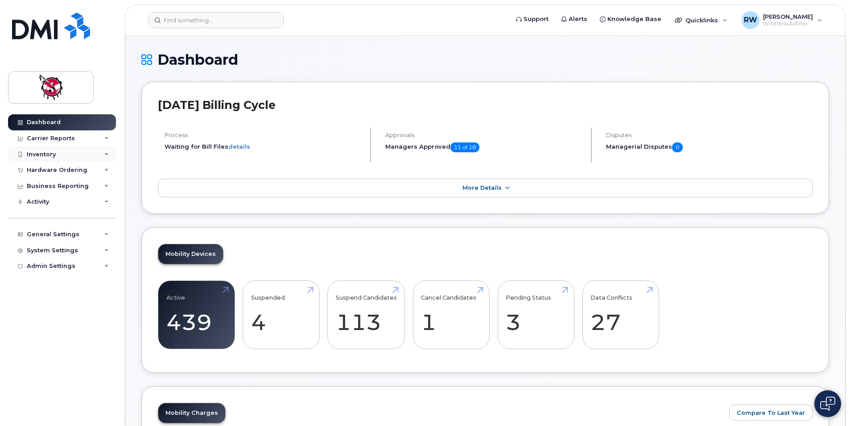 Image resolution: width=850 pixels, height=426 pixels. What do you see at coordinates (264, 146) in the screenshot?
I see `li: Waiting for Bill Files` at bounding box center [264, 146].